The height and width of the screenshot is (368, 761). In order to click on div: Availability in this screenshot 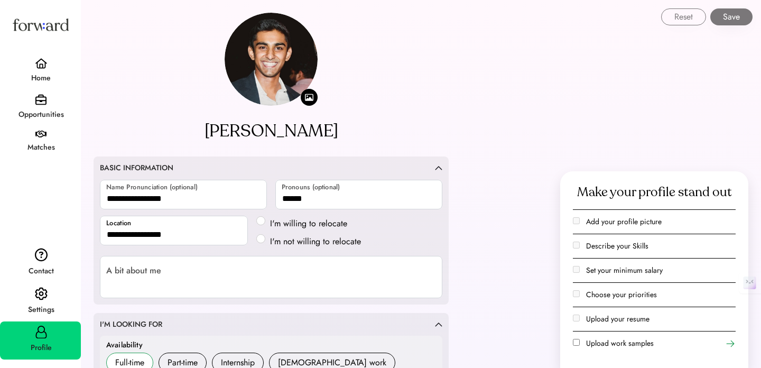, I will do `click(124, 345)`.